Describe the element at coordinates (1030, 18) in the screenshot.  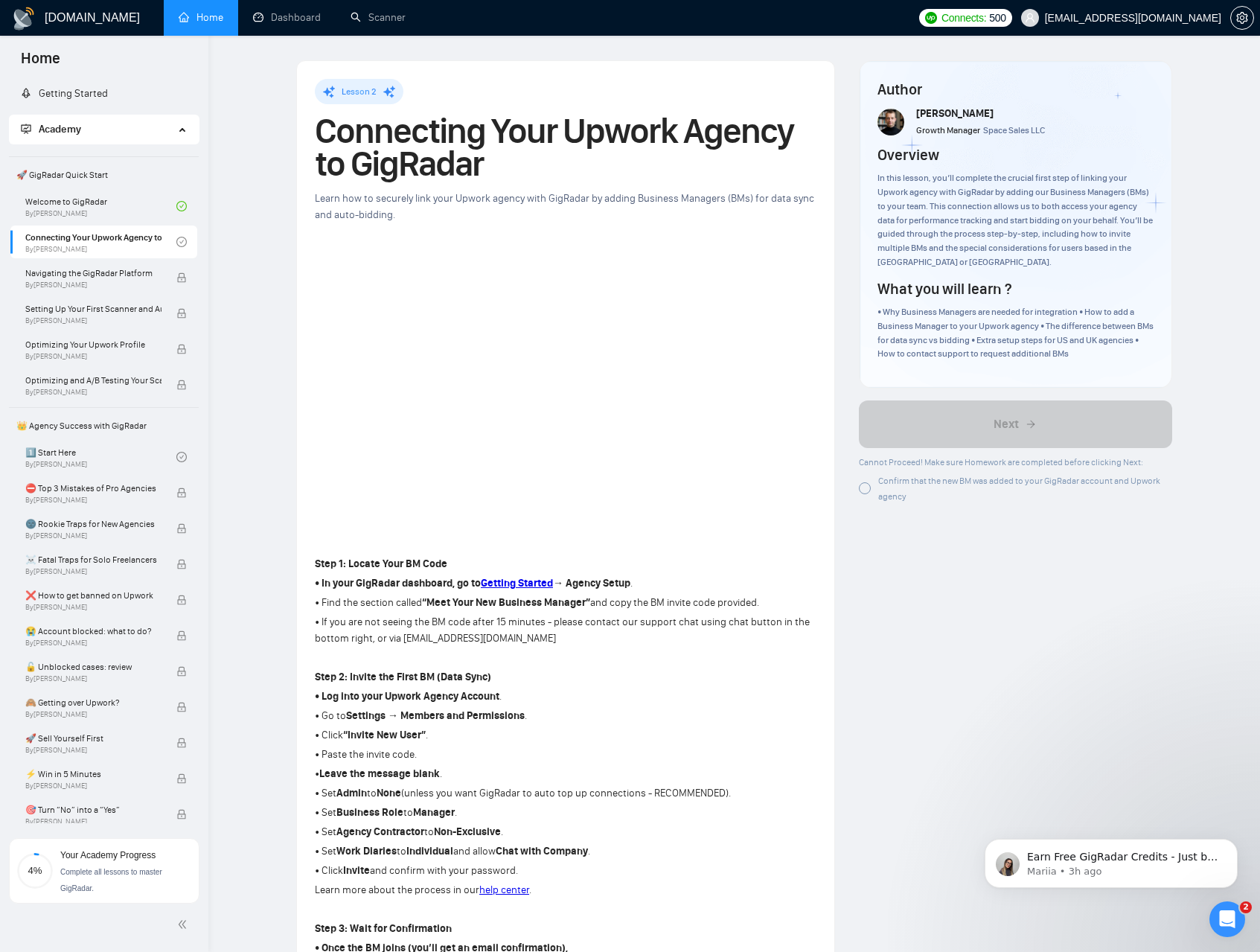
I see `span: user` at that location.